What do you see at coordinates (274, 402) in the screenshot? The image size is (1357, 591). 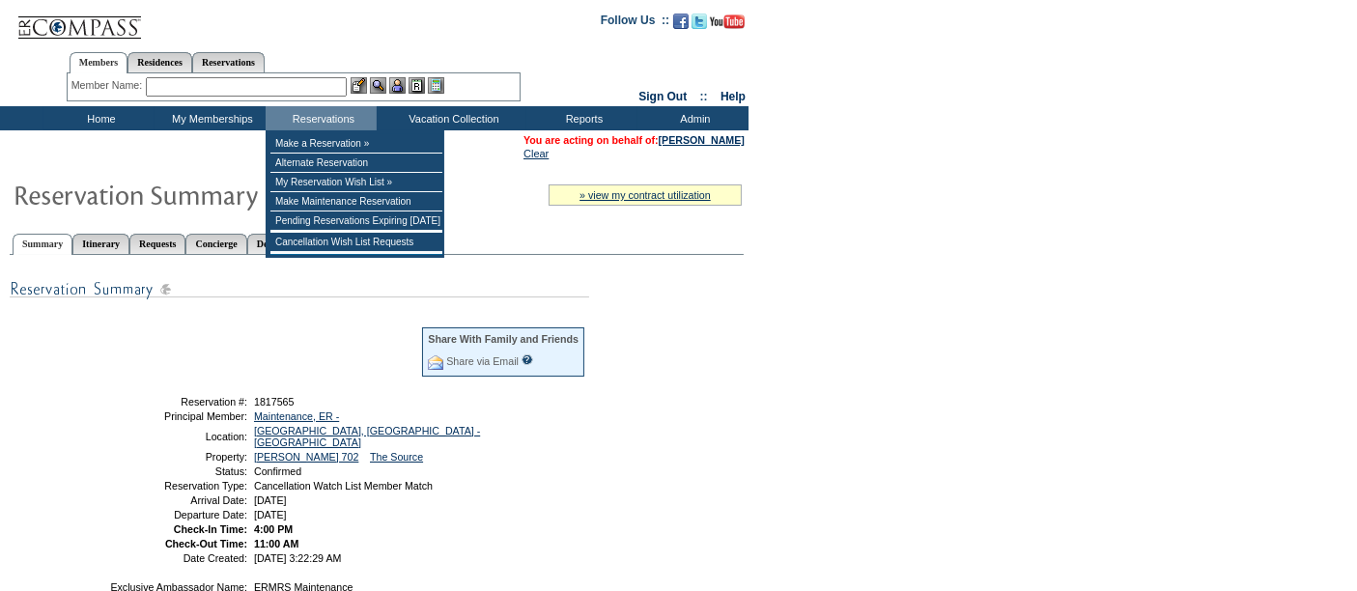 I see `span: 1817565` at bounding box center [274, 402].